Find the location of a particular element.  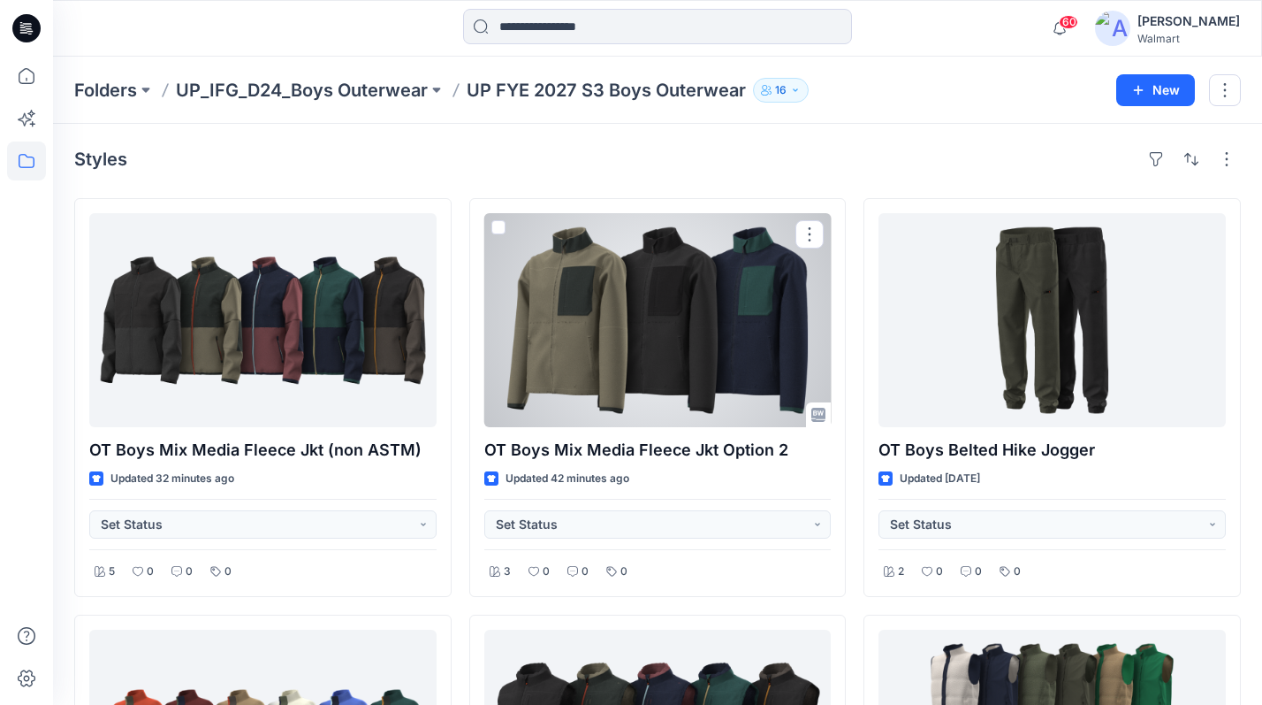

p: Updated 42 minutes ago is located at coordinates (568, 478).